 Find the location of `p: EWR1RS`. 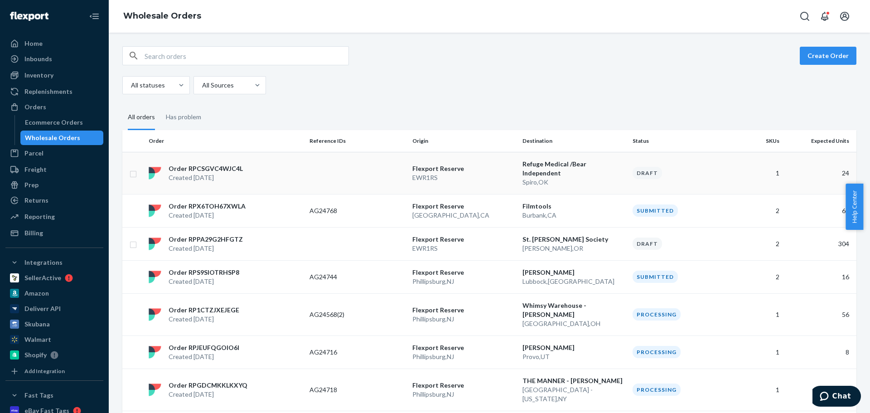

p: EWR1RS is located at coordinates (464, 248).